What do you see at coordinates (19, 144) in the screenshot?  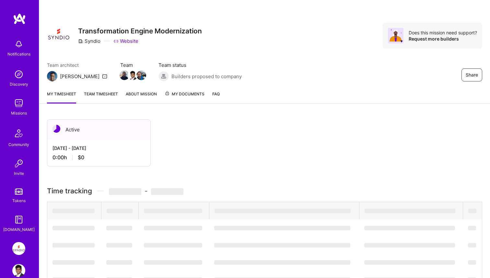 I see `div: Community` at bounding box center [19, 144].